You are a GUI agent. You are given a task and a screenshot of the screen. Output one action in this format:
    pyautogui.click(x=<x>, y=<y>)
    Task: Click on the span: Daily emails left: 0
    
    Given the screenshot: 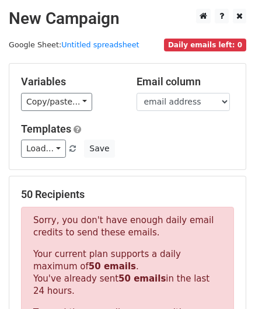 What is the action you would take?
    pyautogui.click(x=205, y=45)
    